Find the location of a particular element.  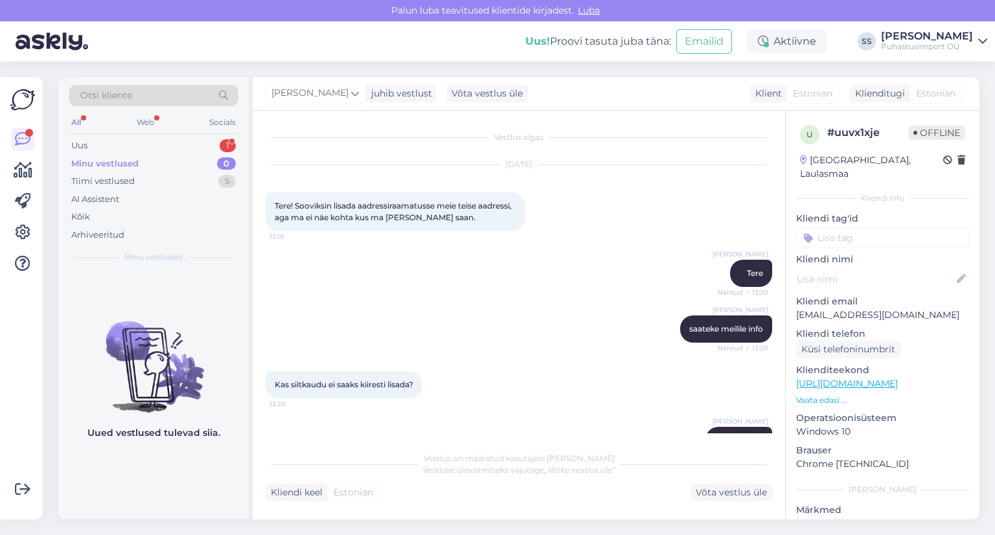

button: Emailid is located at coordinates (704, 41).